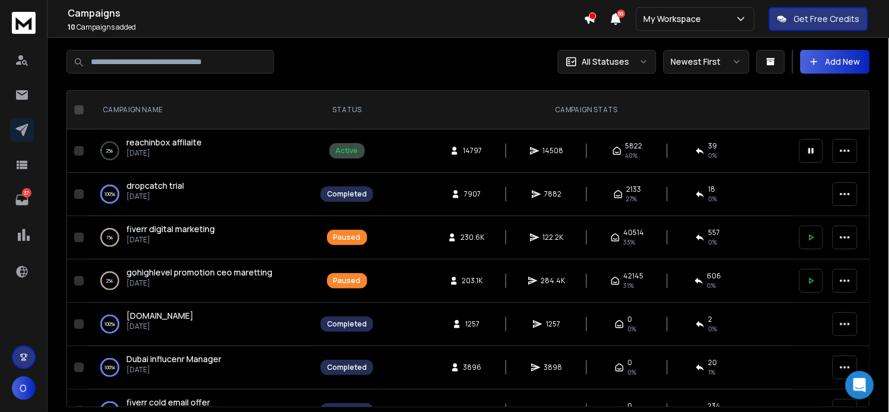 This screenshot has width=889, height=412. What do you see at coordinates (587, 110) in the screenshot?
I see `th: CAMPAIGN STATS` at bounding box center [587, 110].